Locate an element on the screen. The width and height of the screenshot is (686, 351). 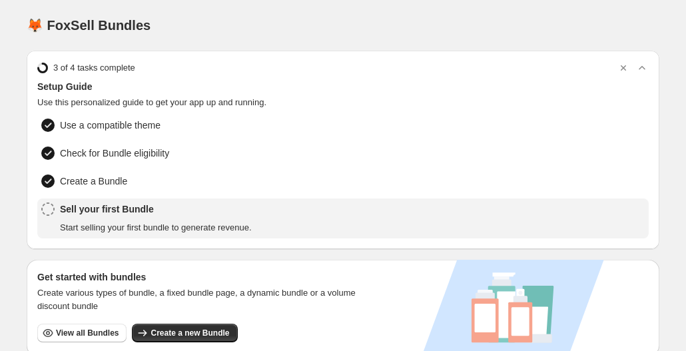
span: Sell your first Bundle is located at coordinates (156, 209).